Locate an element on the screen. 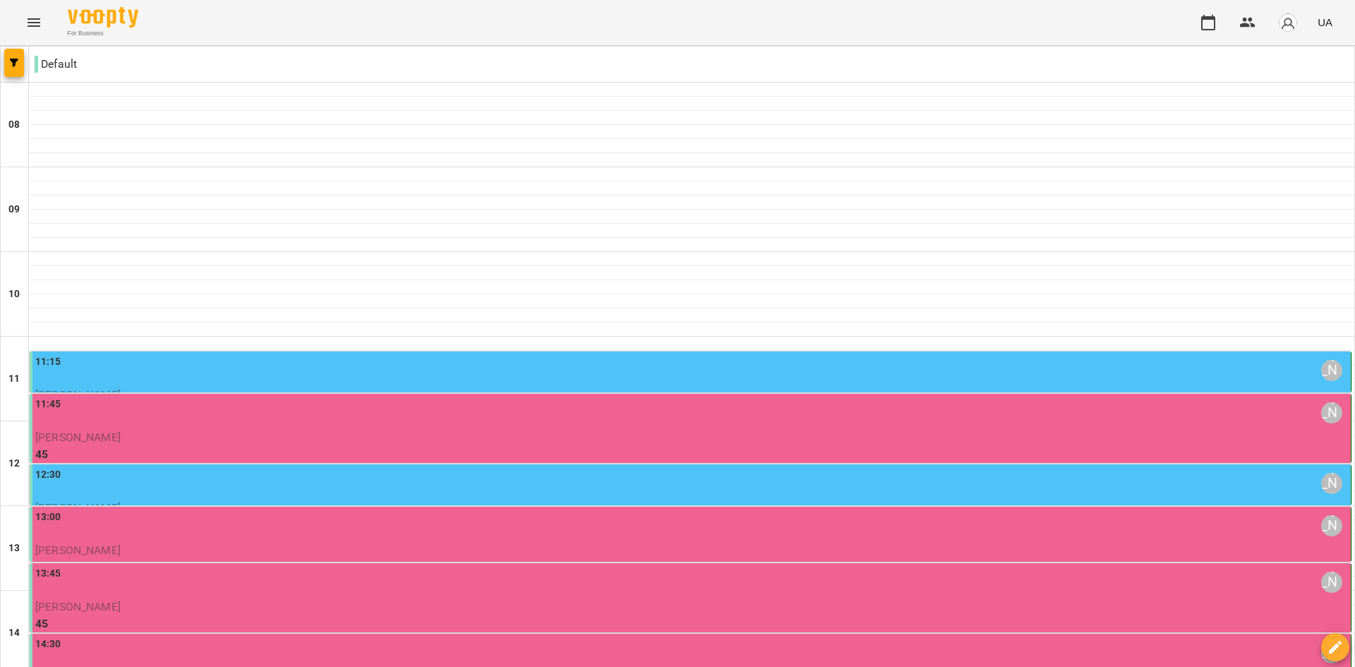  label: 12:30 is located at coordinates (48, 475).